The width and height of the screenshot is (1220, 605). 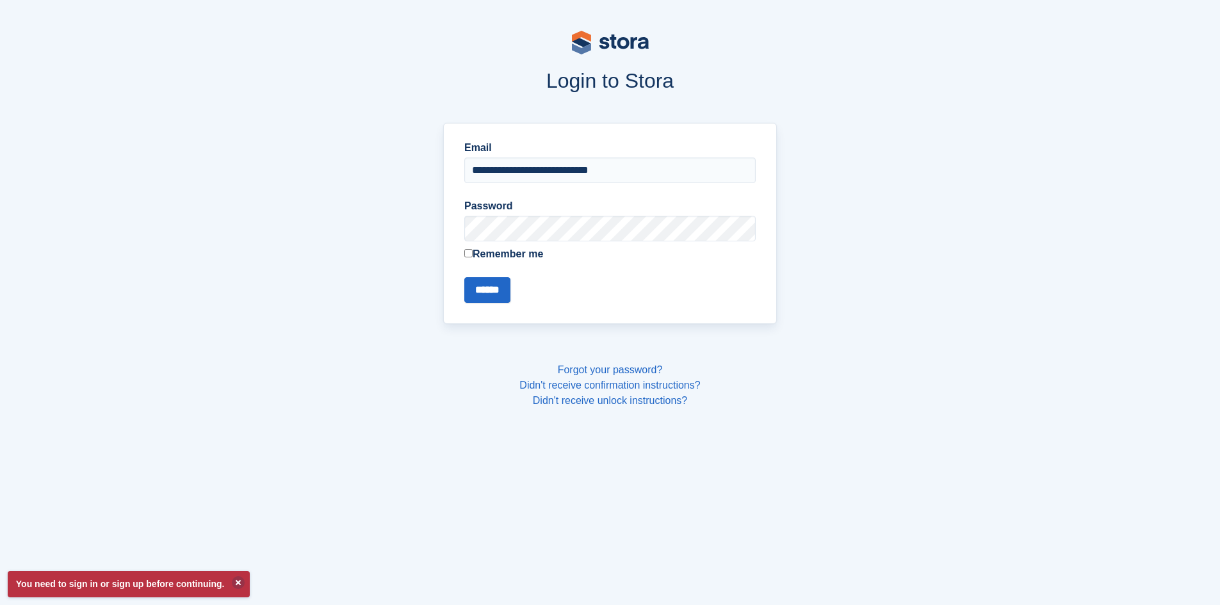 I want to click on a: Didn't receive confirmation instructions?, so click(x=610, y=385).